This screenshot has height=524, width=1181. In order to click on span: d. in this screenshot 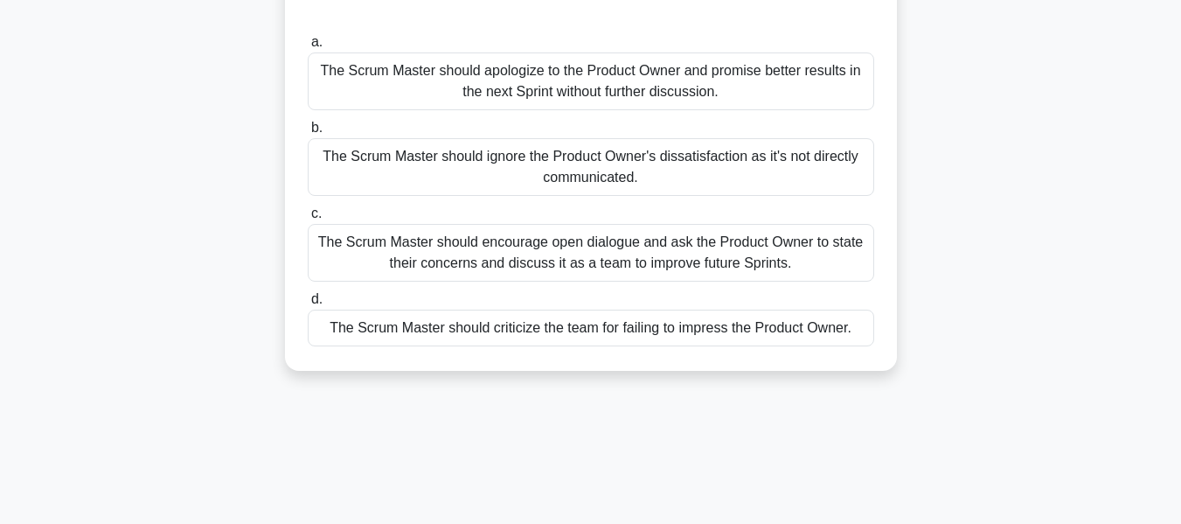, I will do `click(316, 298)`.